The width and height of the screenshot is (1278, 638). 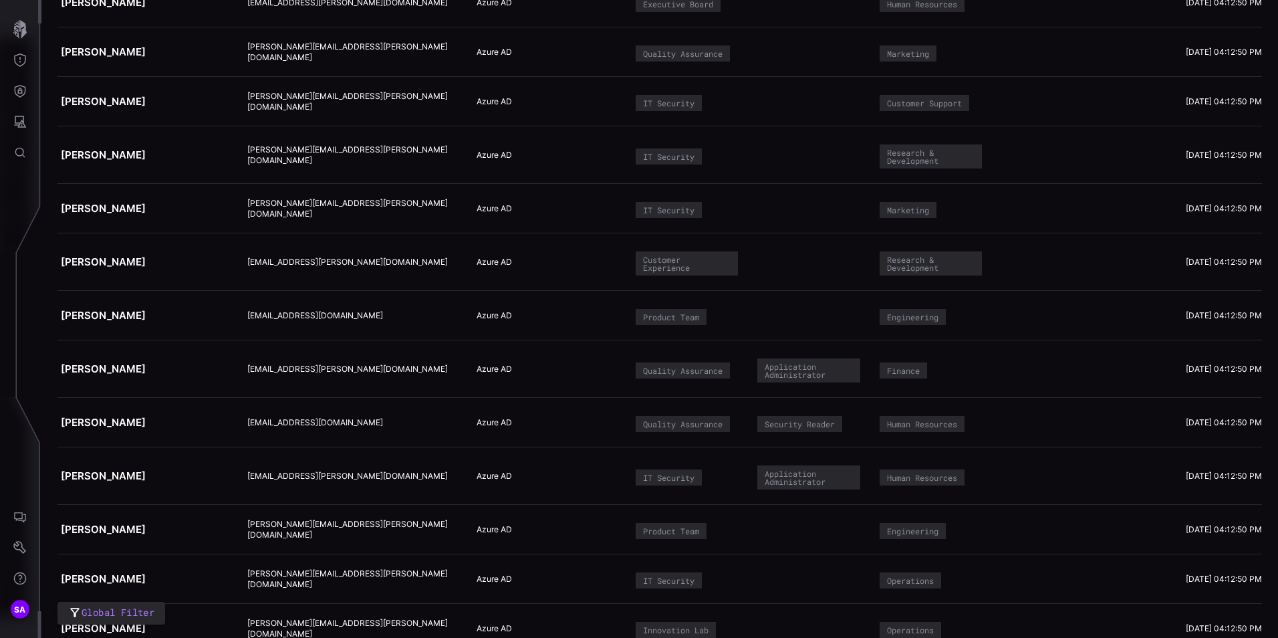 I want to click on button: SA, so click(x=20, y=609).